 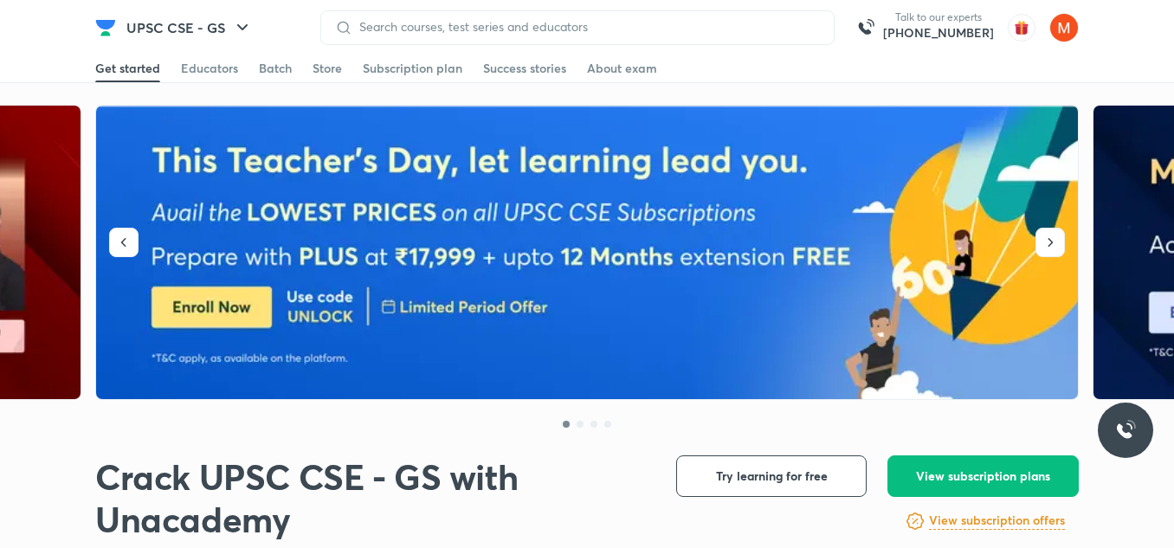 I want to click on button: UPSC CSE - GS, so click(x=190, y=28).